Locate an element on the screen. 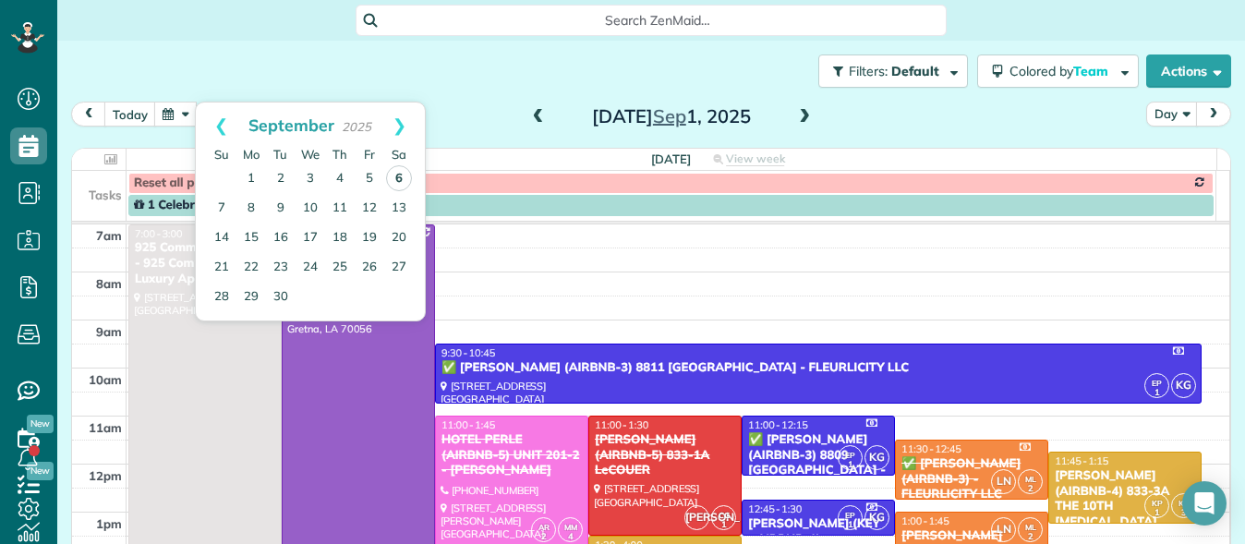 This screenshot has height=544, width=1245. a: 17 is located at coordinates (310, 238).